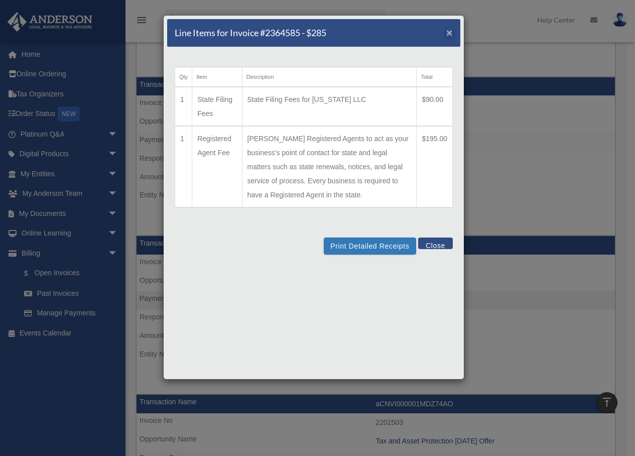  Describe the element at coordinates (435, 77) in the screenshot. I see `th: Total` at that location.